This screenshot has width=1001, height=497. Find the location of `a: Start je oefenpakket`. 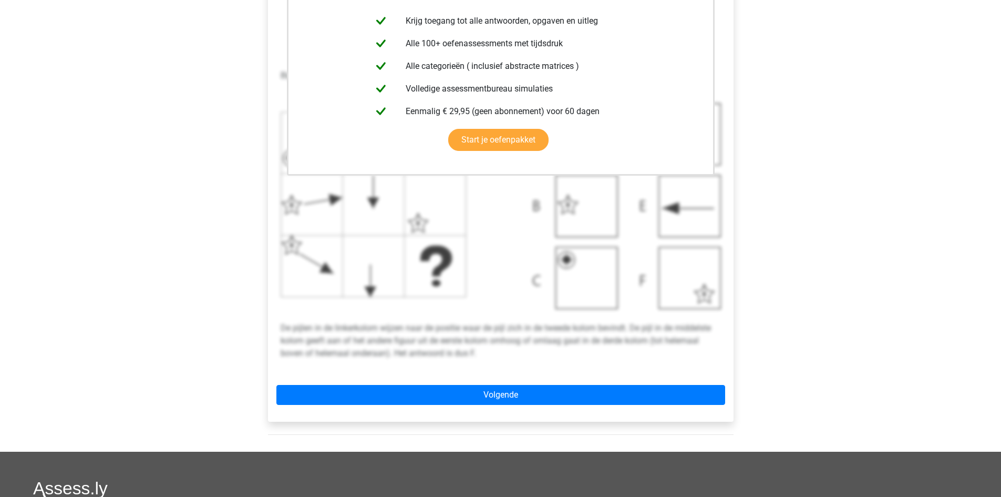

a: Start je oefenpakket is located at coordinates (498, 140).